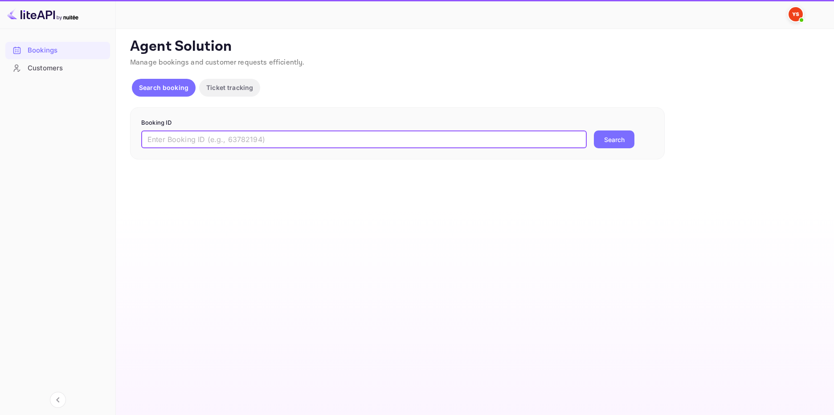  Describe the element at coordinates (229, 87) in the screenshot. I see `p: Ticket tracking` at that location.